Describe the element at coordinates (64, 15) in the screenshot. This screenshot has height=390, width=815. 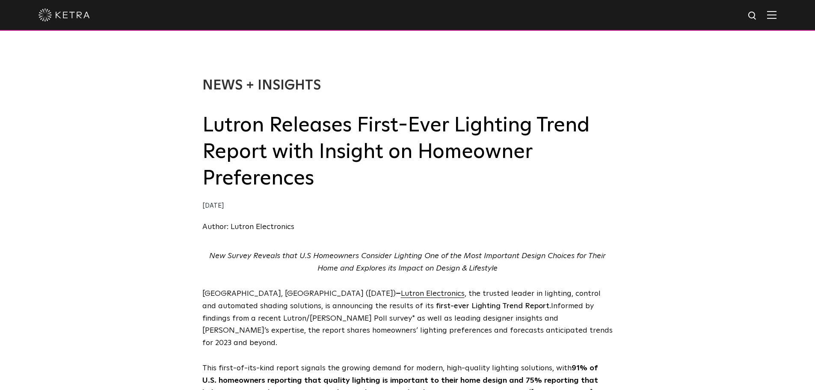
I see `img: ketra-logo-2019-white` at that location.